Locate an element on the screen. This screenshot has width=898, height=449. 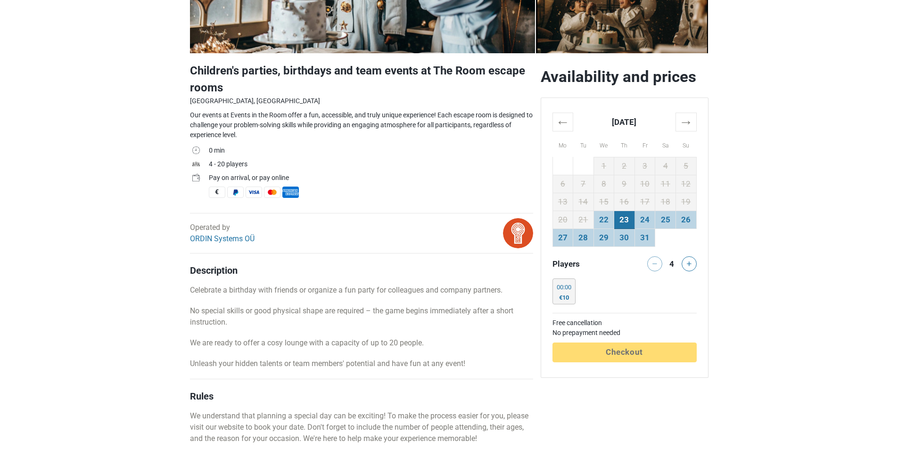
td: 18 is located at coordinates (666, 202).